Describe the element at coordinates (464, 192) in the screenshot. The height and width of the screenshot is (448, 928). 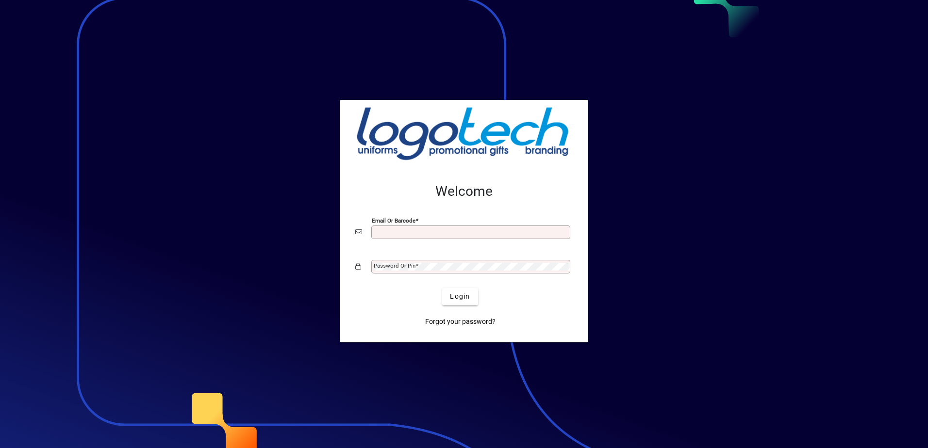
I see `h2: Welcome` at that location.